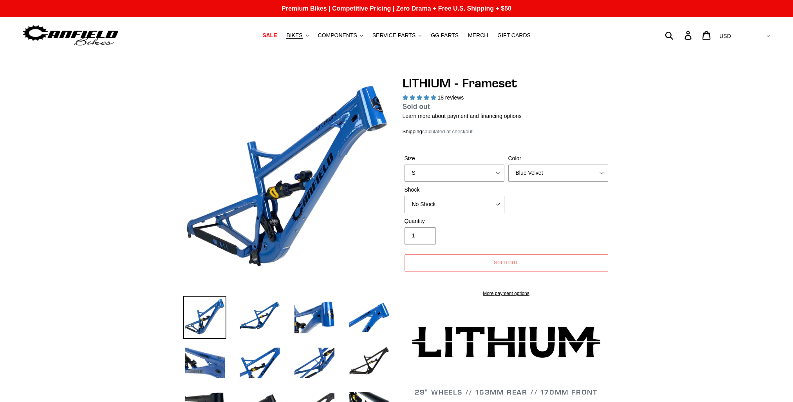  Describe the element at coordinates (506, 263) in the screenshot. I see `button: Sold out` at that location.